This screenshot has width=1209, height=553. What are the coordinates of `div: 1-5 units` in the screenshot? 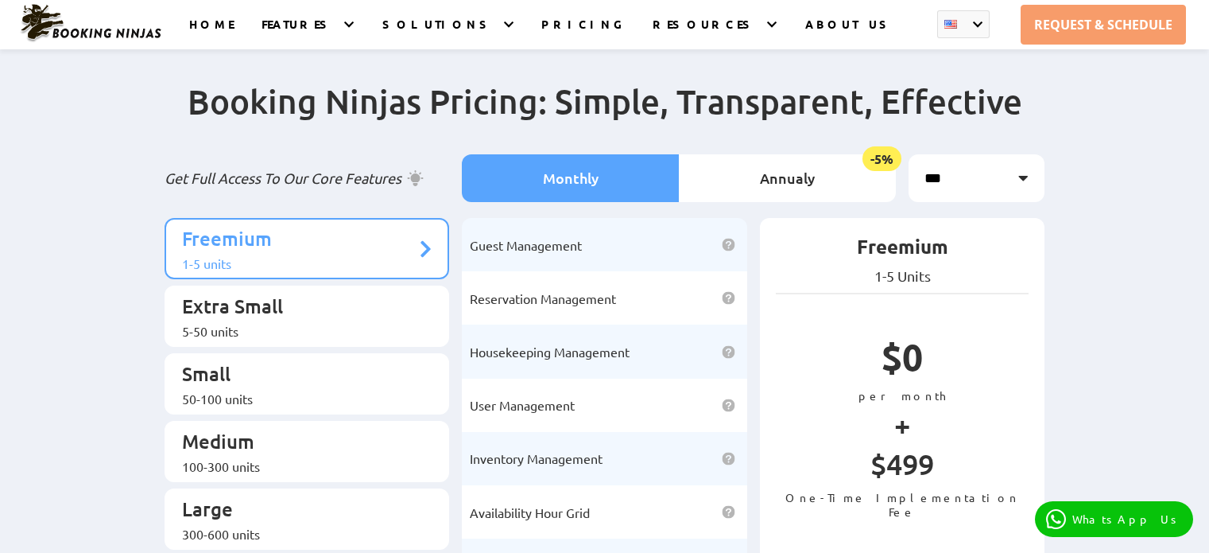 It's located at (299, 263).